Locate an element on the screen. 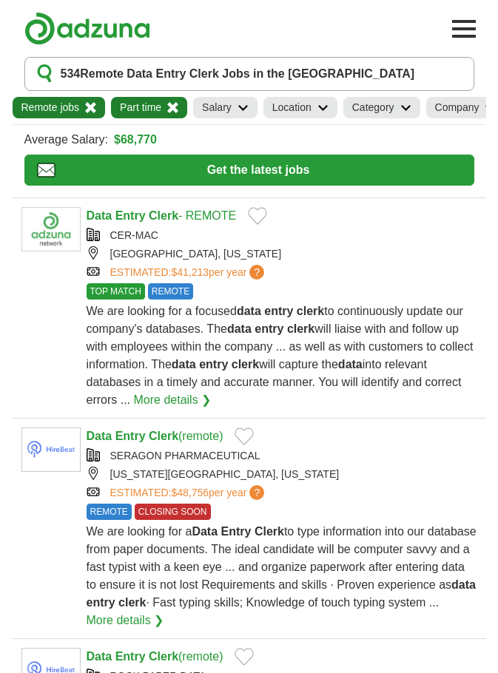  span: Get the latest jobs is located at coordinates (258, 170).